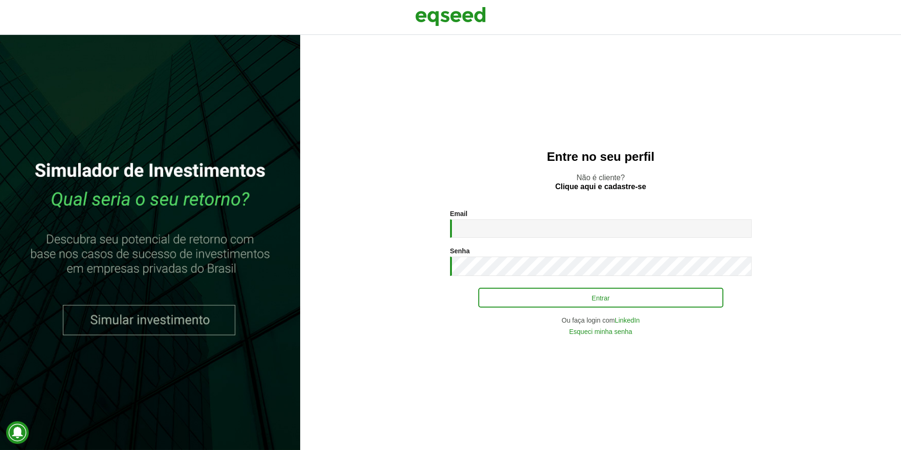 Image resolution: width=901 pixels, height=450 pixels. Describe the element at coordinates (451, 16) in the screenshot. I see `img: EqSeed Logo` at that location.